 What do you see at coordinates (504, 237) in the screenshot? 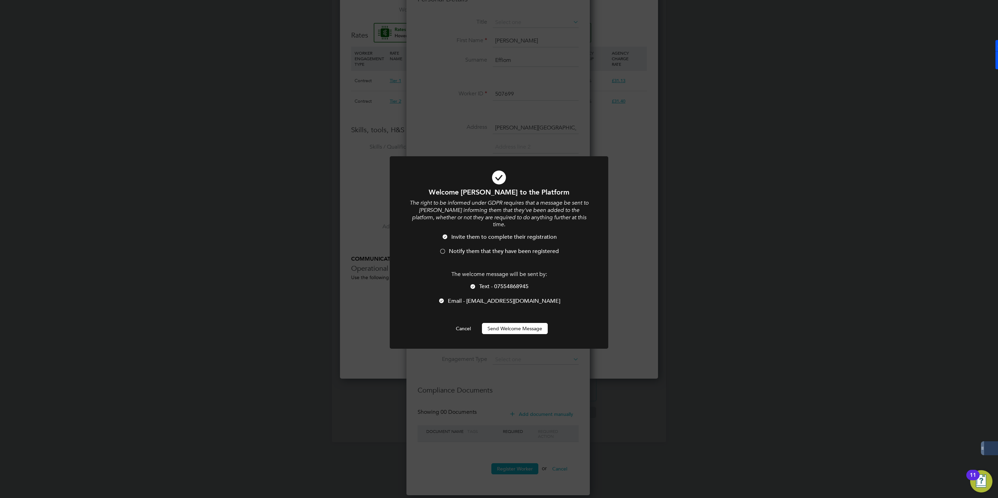
I see `span: Invite them to complete their registration` at bounding box center [504, 237].